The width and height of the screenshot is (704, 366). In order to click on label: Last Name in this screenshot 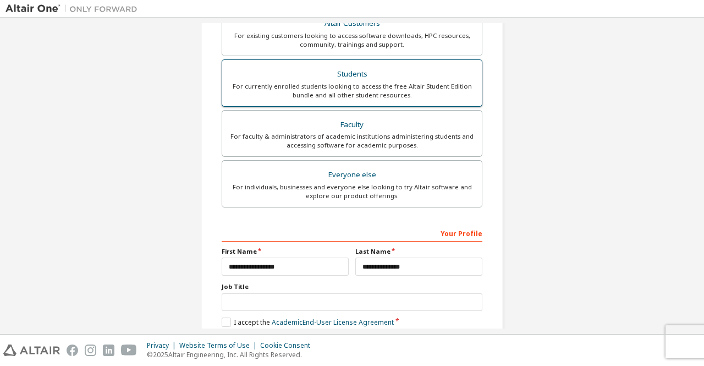, I will do `click(418, 251)`.